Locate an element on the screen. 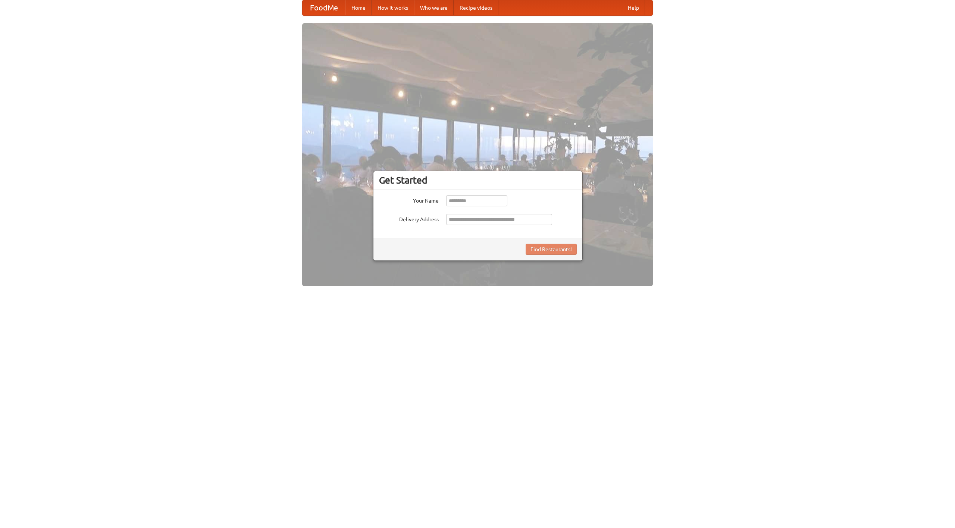 This screenshot has width=955, height=528. a: Help is located at coordinates (633, 8).